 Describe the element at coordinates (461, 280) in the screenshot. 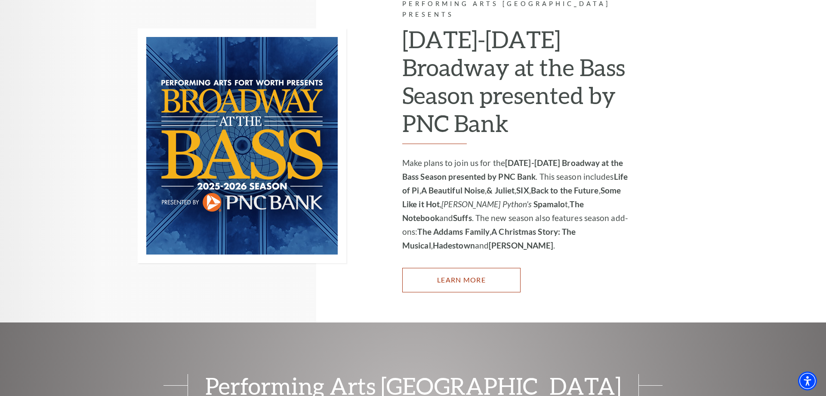

I see `a: Learn More 2025-2026 Broadway at the Bass Season presented by PNC Bank` at that location.